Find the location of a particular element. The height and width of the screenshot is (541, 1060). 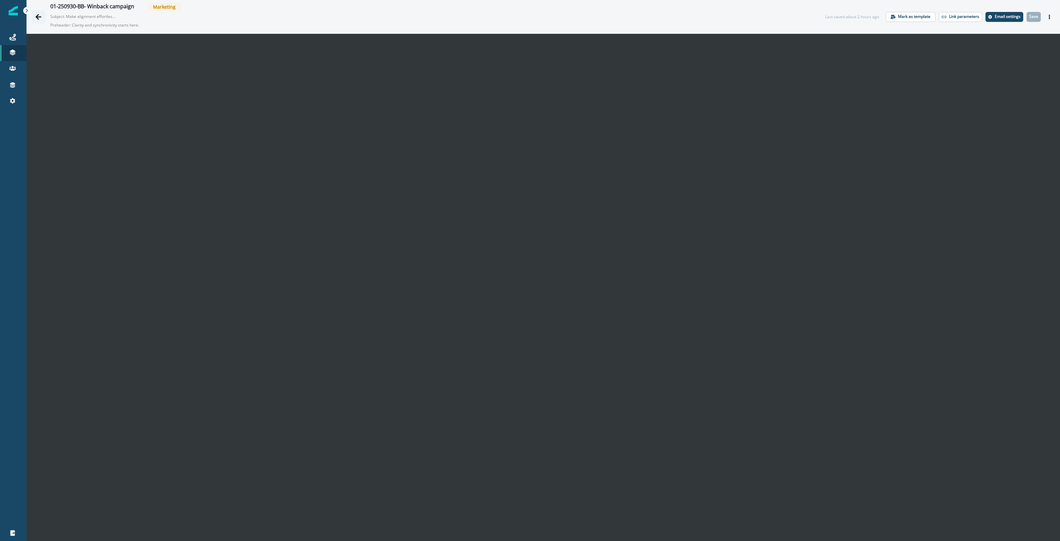

p: Mark as template is located at coordinates (915, 17).